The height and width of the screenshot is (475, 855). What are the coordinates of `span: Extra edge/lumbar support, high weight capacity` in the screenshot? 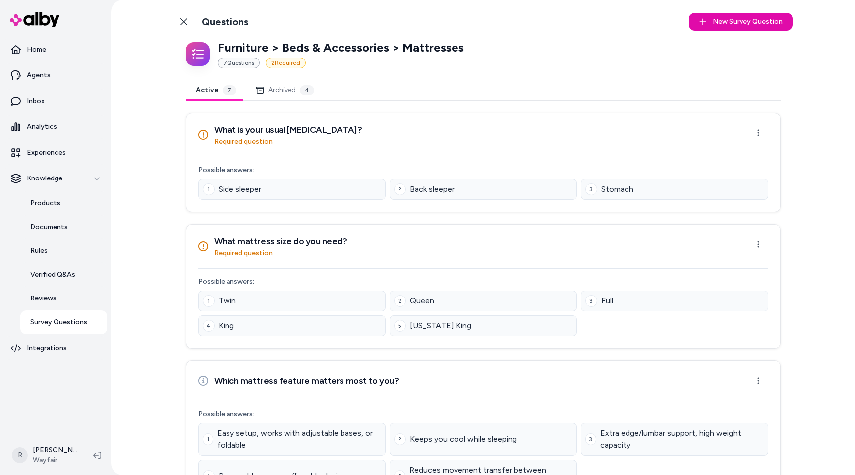 It's located at (682, 439).